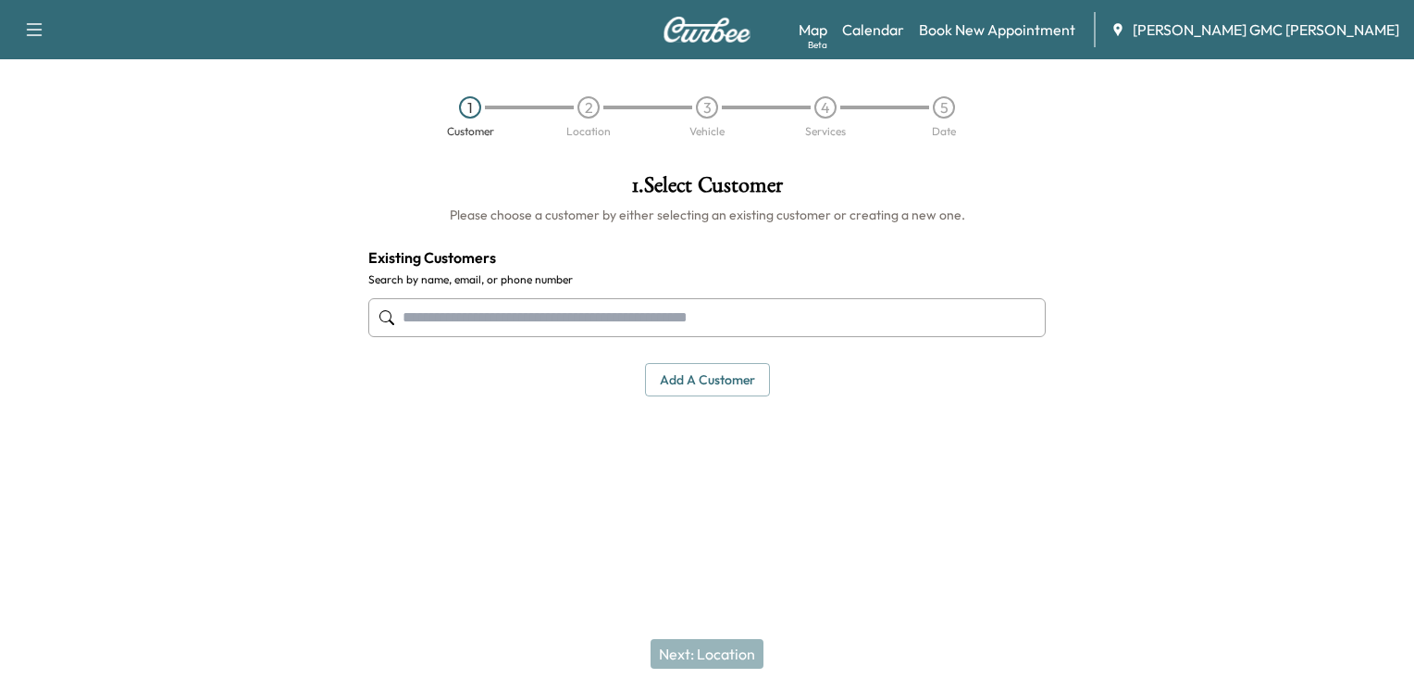 This screenshot has width=1414, height=691. I want to click on div: Customer, so click(470, 131).